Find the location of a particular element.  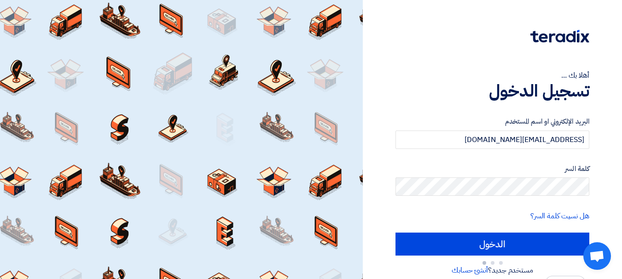

label: البريد الإلكتروني او اسم المستخدم is located at coordinates (492, 122).